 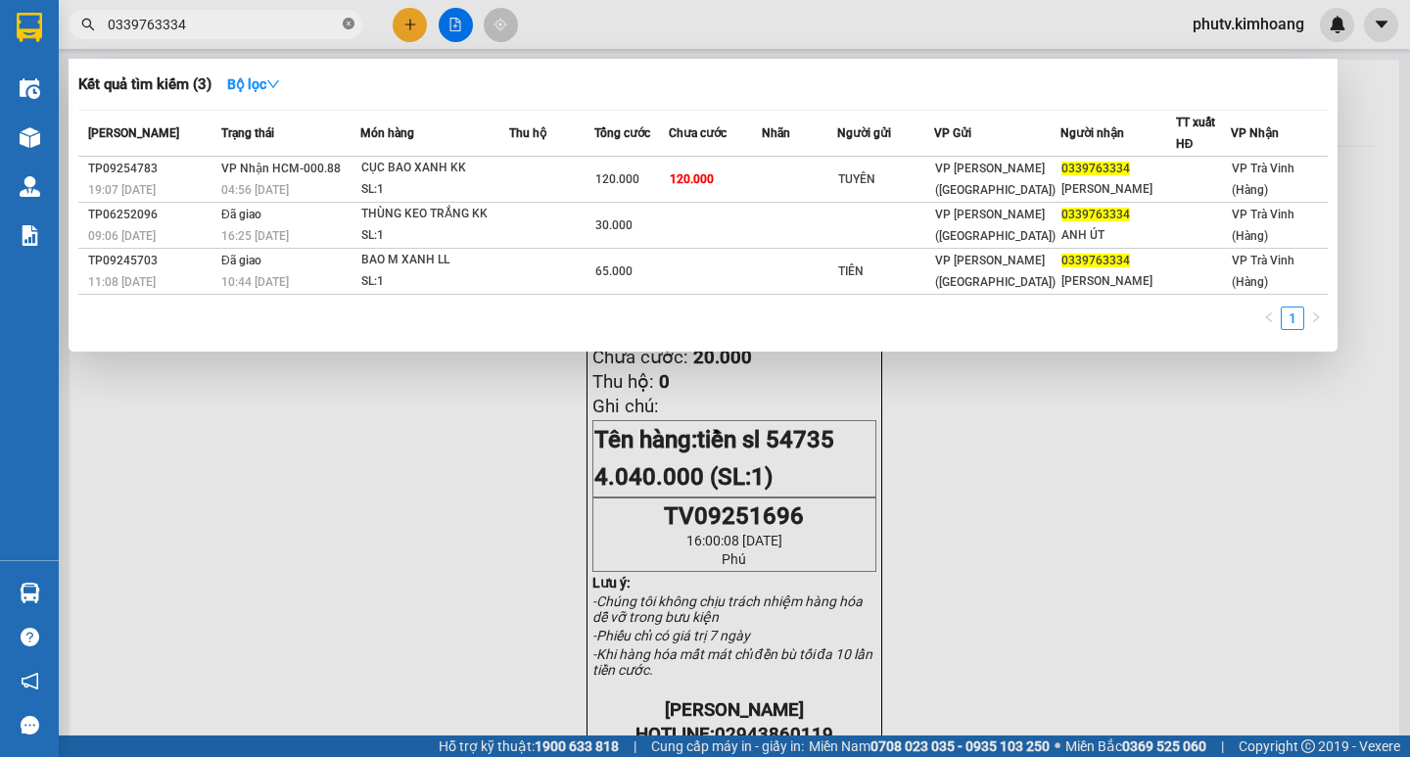 What do you see at coordinates (1316, 317) in the screenshot?
I see `span: right` at bounding box center [1316, 317].